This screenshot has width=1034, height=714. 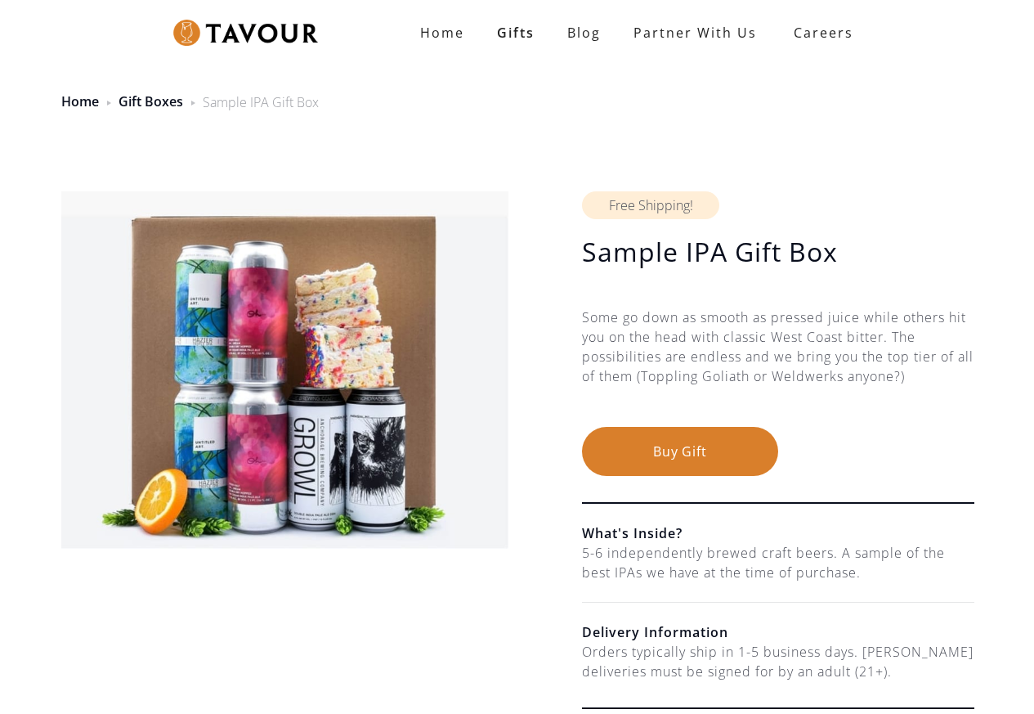 I want to click on strong: Careers, so click(x=823, y=33).